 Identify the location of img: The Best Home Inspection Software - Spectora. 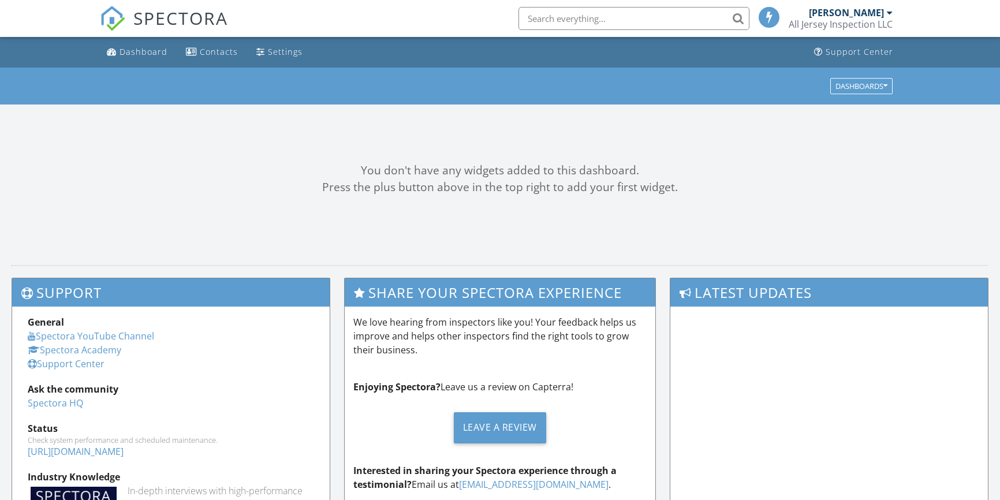
(113, 18).